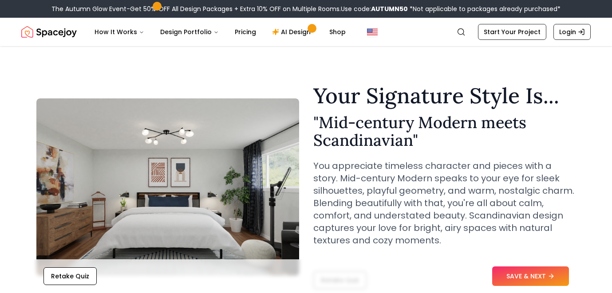  I want to click on span: Use code:, so click(374, 9).